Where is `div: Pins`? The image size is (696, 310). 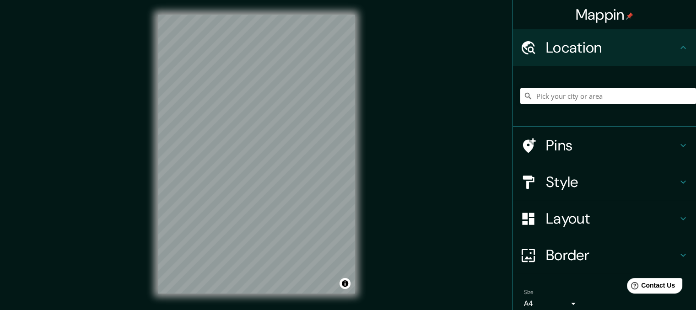 div: Pins is located at coordinates (605, 146).